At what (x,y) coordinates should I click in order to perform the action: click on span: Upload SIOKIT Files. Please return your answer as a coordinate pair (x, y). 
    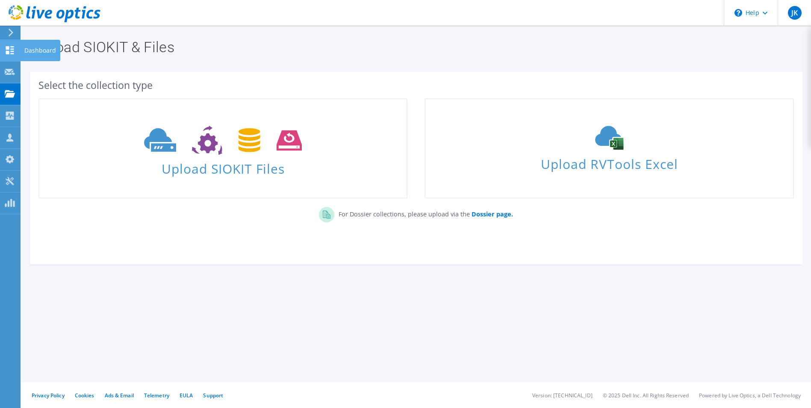
    Looking at the image, I should click on (223, 166).